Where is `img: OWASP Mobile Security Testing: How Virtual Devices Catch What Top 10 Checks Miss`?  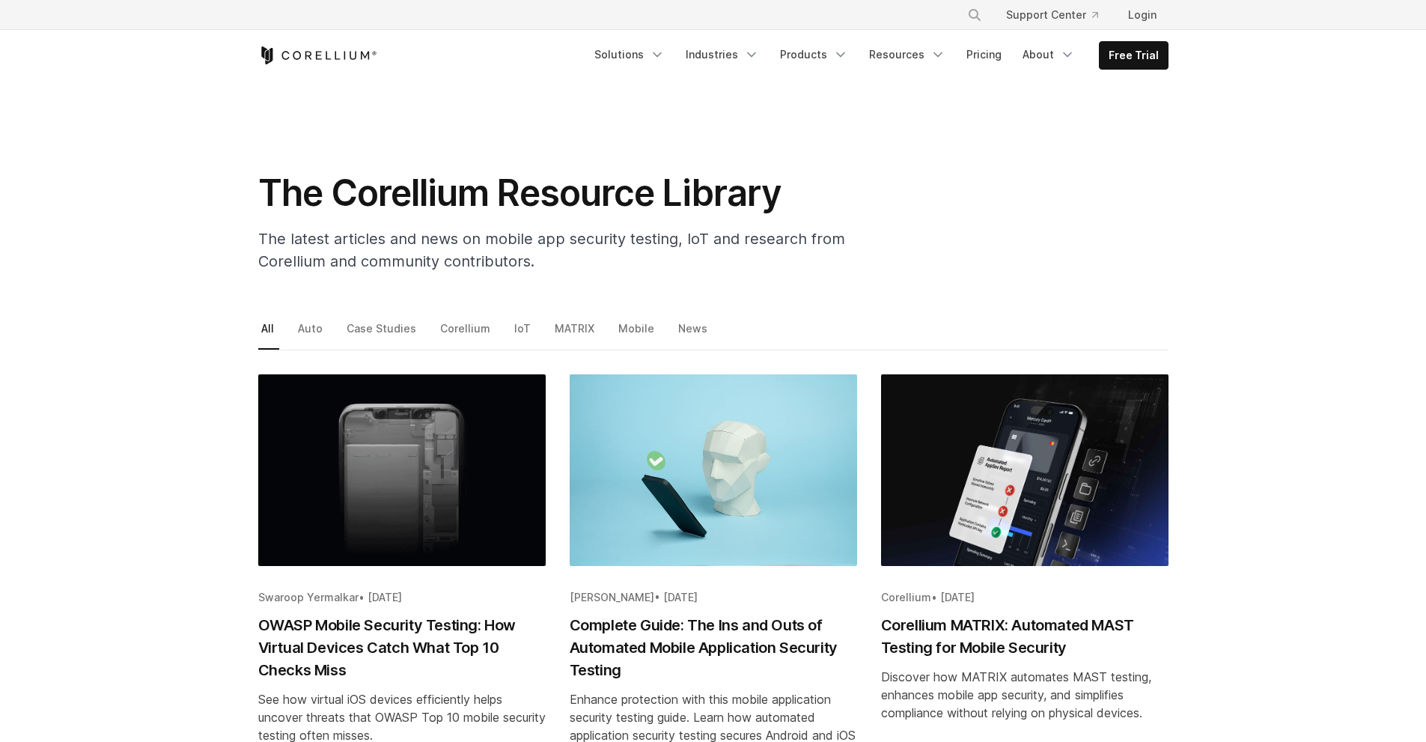
img: OWASP Mobile Security Testing: How Virtual Devices Catch What Top 10 Checks Miss is located at coordinates (402, 470).